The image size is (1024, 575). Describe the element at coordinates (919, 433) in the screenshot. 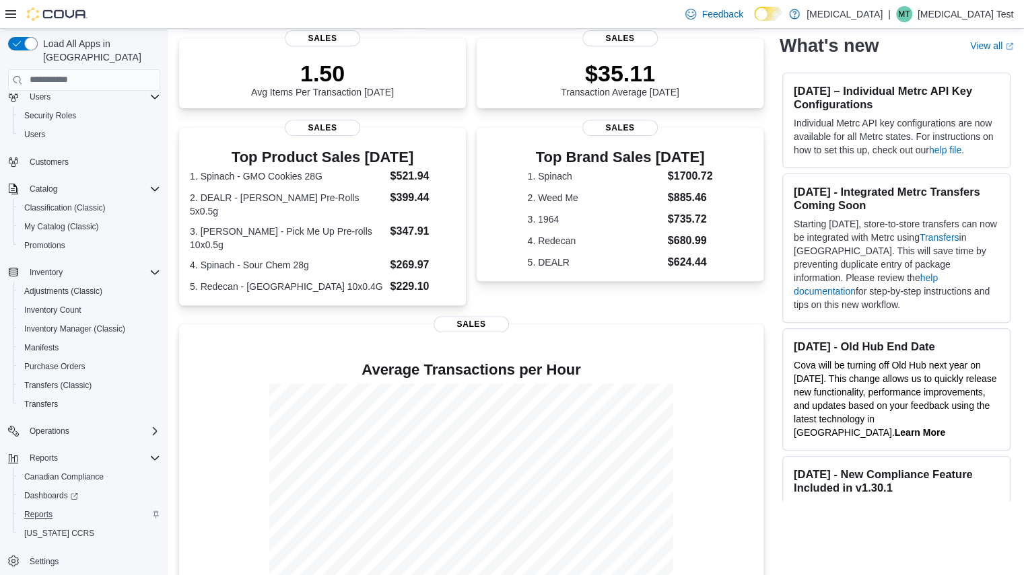

I see `strong: Learn More` at that location.